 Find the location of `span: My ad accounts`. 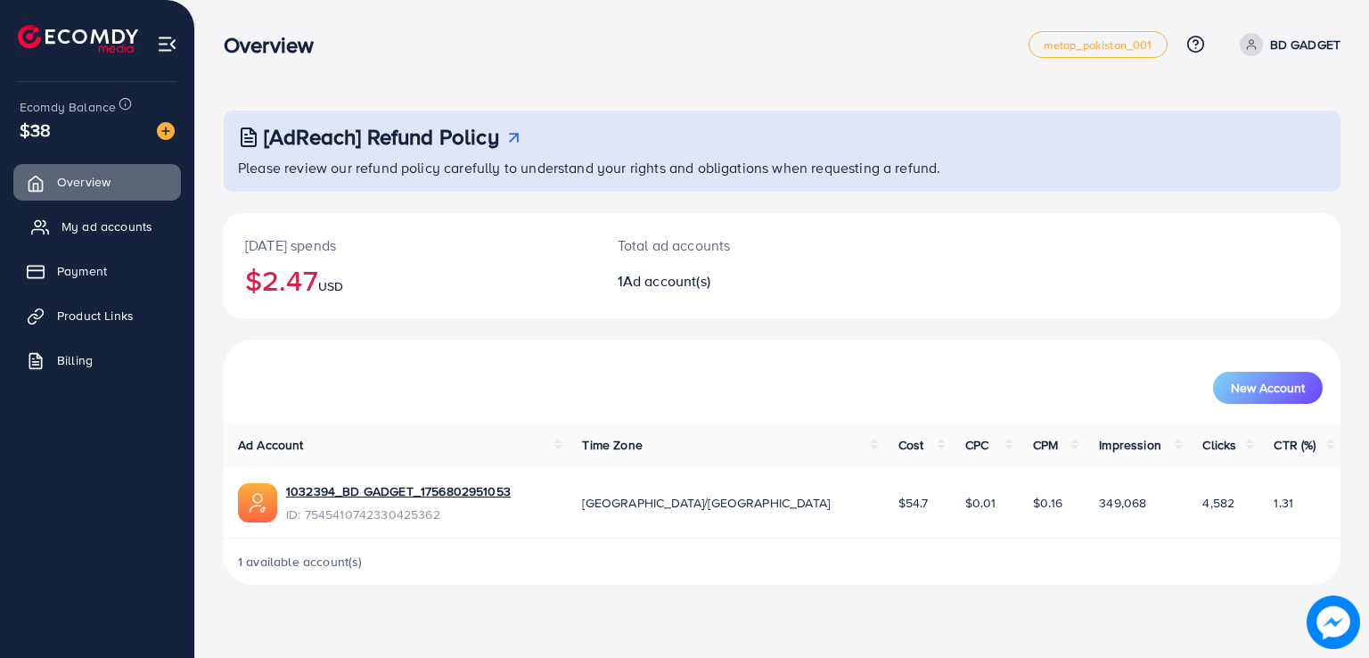

span: My ad accounts is located at coordinates (107, 226).